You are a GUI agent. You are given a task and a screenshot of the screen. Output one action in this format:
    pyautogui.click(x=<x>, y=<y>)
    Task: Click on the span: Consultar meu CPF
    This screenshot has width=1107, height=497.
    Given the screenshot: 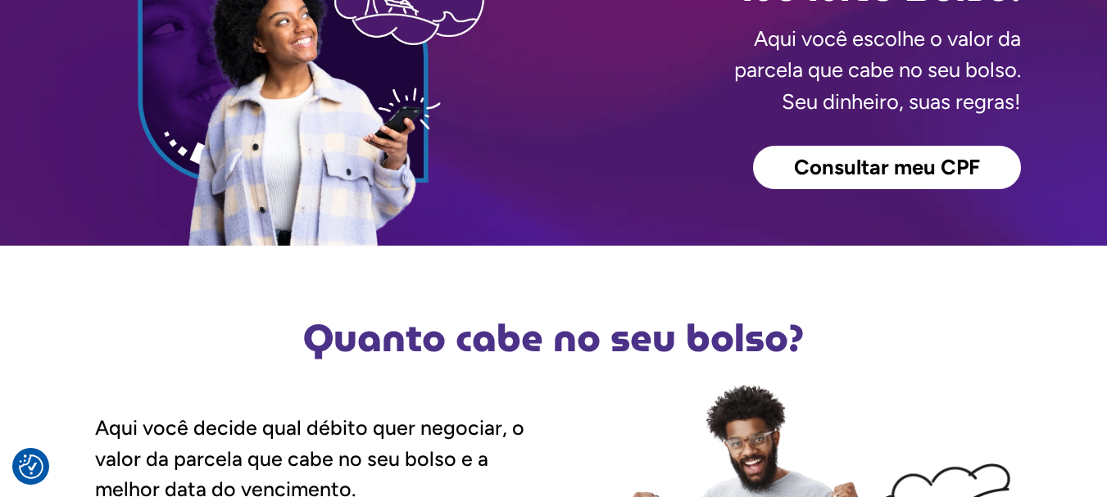 What is the action you would take?
    pyautogui.click(x=887, y=168)
    